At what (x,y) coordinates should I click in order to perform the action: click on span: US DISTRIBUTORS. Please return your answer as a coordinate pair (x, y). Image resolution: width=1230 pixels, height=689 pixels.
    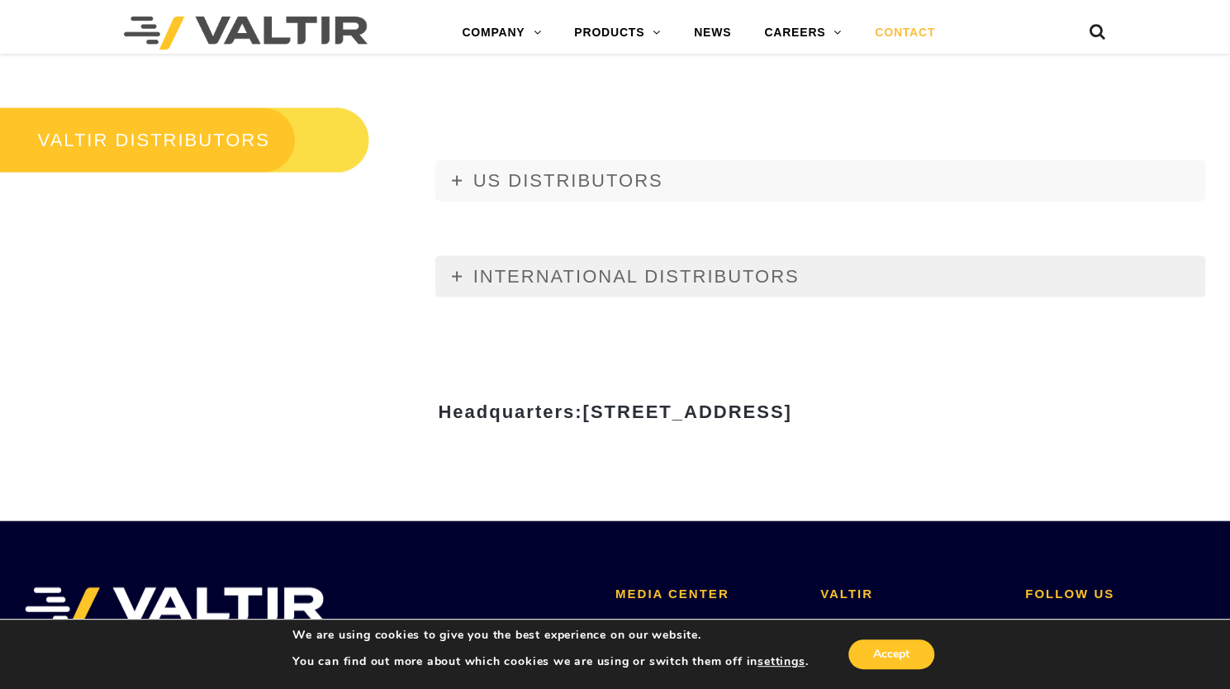
    Looking at the image, I should click on (569, 180).